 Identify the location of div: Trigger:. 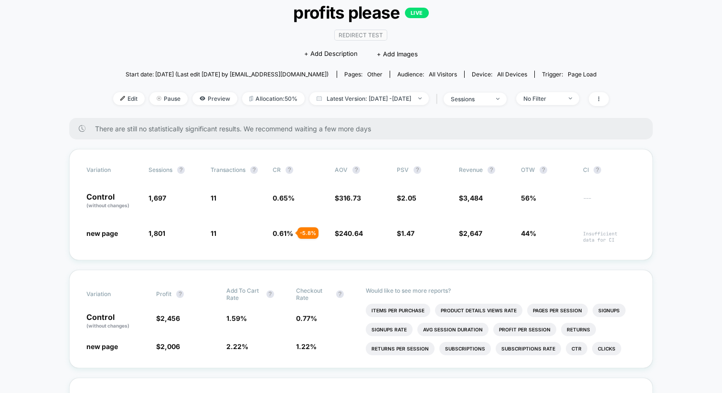
(569, 74).